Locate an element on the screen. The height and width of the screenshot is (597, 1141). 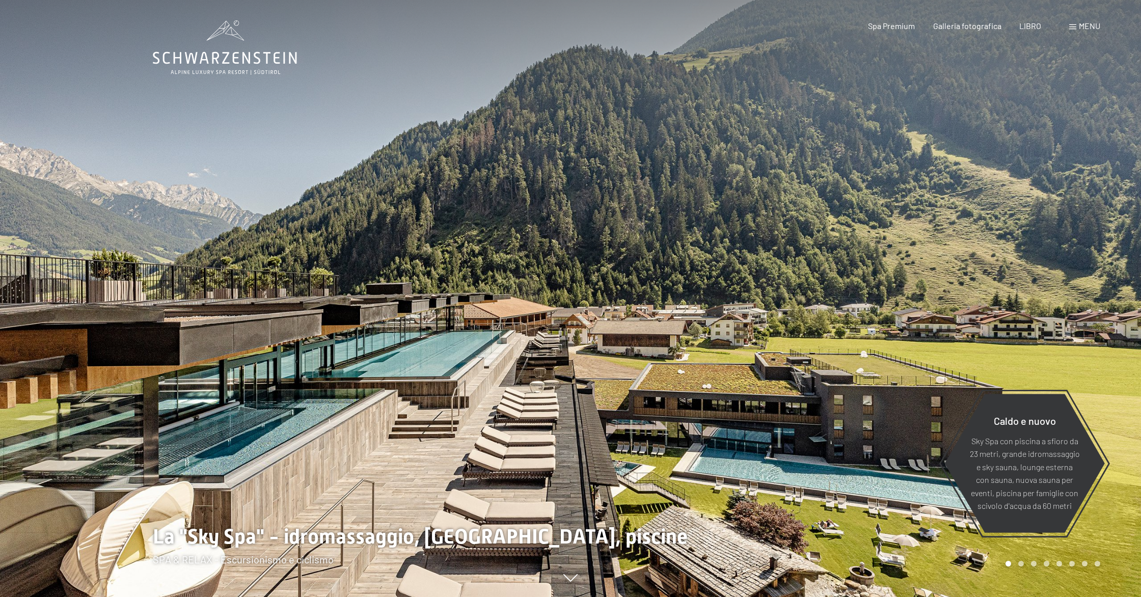
div: Pagina Carosello 1 (Diapositiva corrente) is located at coordinates (1008, 563).